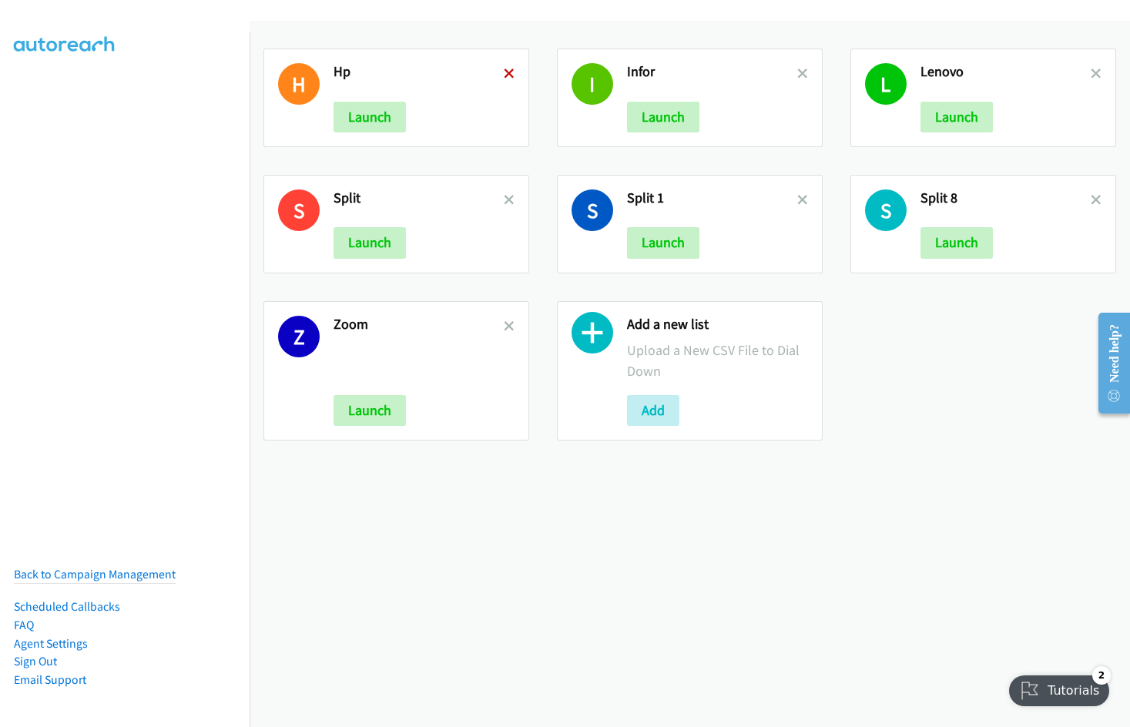 The height and width of the screenshot is (727, 1130). Describe the element at coordinates (59, 31) in the screenshot. I see `button: Checklist, Tutorials, 2 incomplete tasks` at that location.